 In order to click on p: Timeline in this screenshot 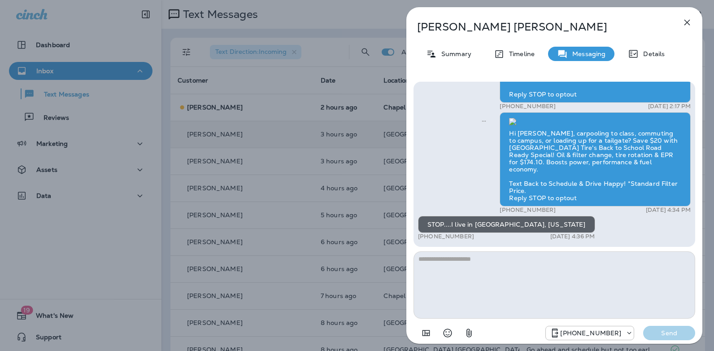, I will do `click(519, 54)`.